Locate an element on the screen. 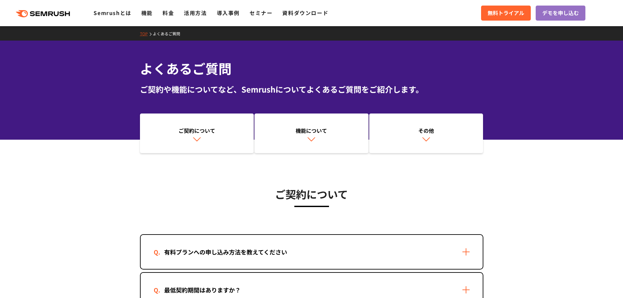 Image resolution: width=623 pixels, height=298 pixels. a: よくあるご質問 is located at coordinates (169, 33).